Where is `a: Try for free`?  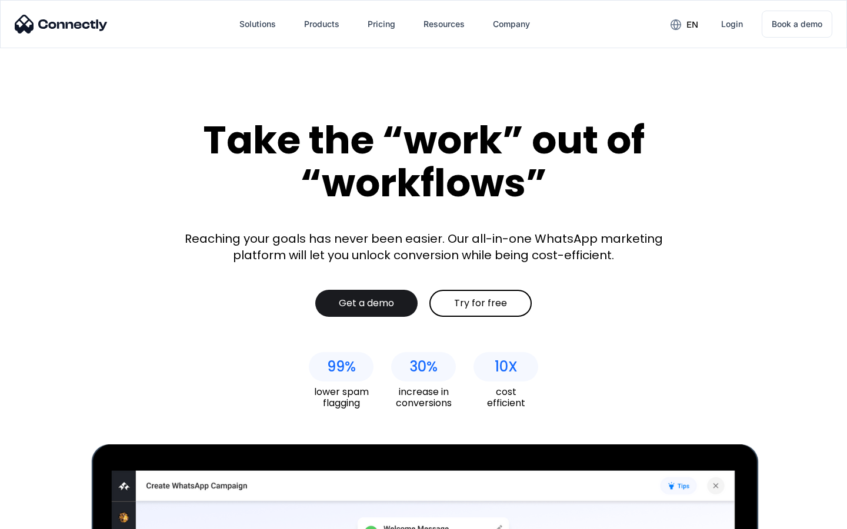
a: Try for free is located at coordinates (480, 303).